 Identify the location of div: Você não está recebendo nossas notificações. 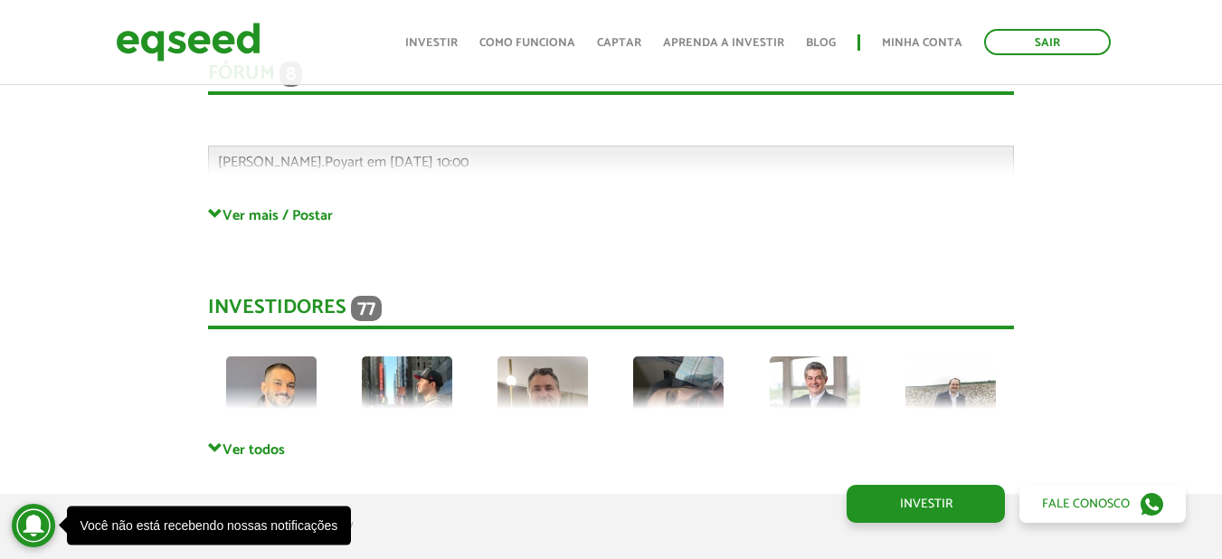
(208, 526).